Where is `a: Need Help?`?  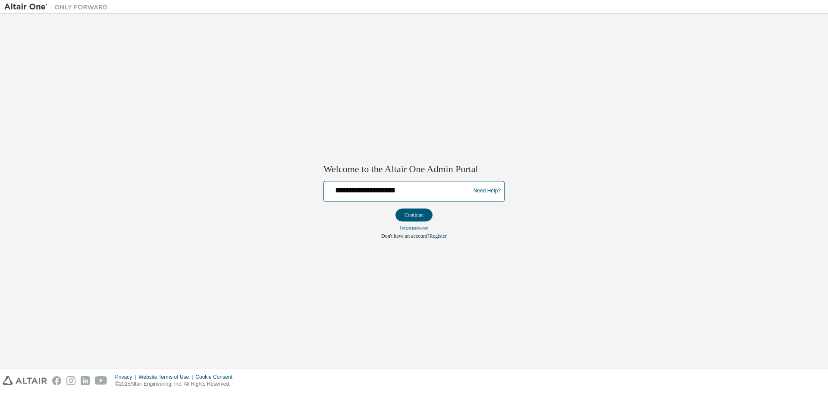
a: Need Help? is located at coordinates (487, 191).